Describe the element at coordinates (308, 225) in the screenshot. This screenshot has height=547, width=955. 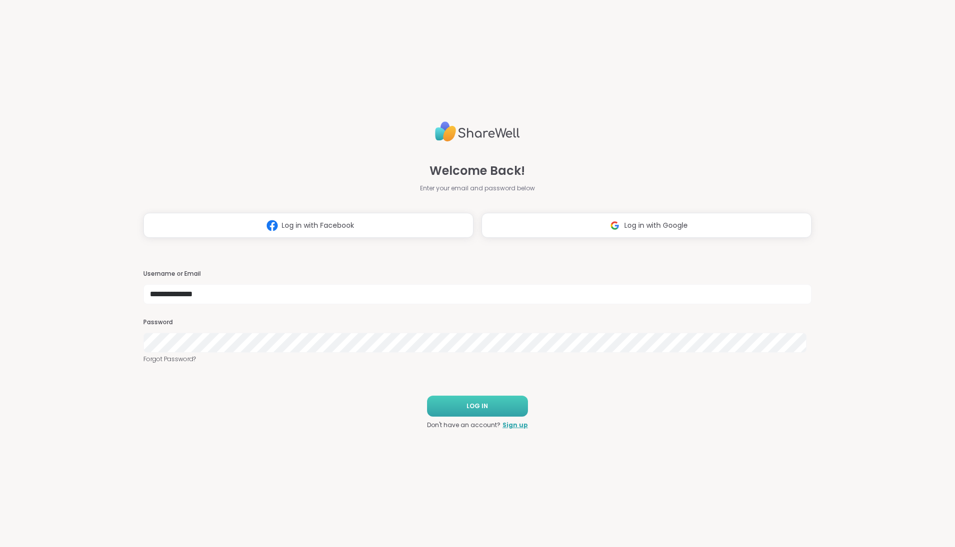
I see `button: Log in with Facebook` at that location.